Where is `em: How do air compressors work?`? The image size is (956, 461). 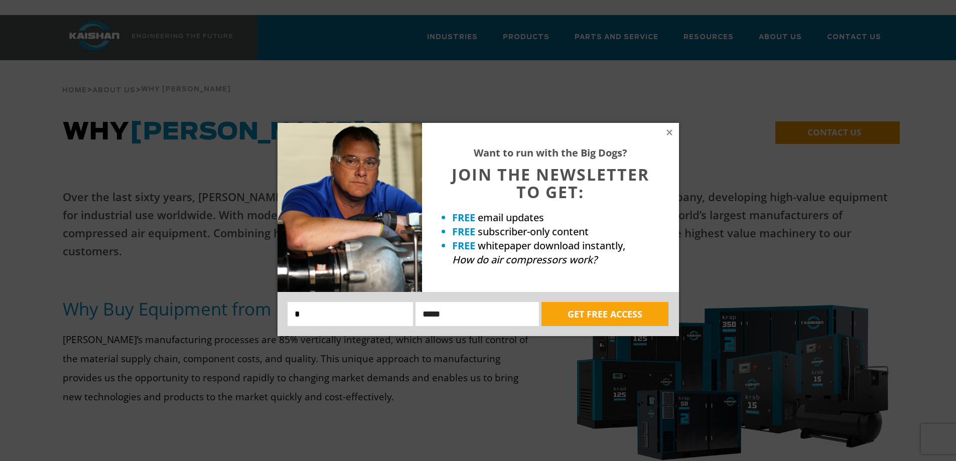 em: How do air compressors work? is located at coordinates (525, 260).